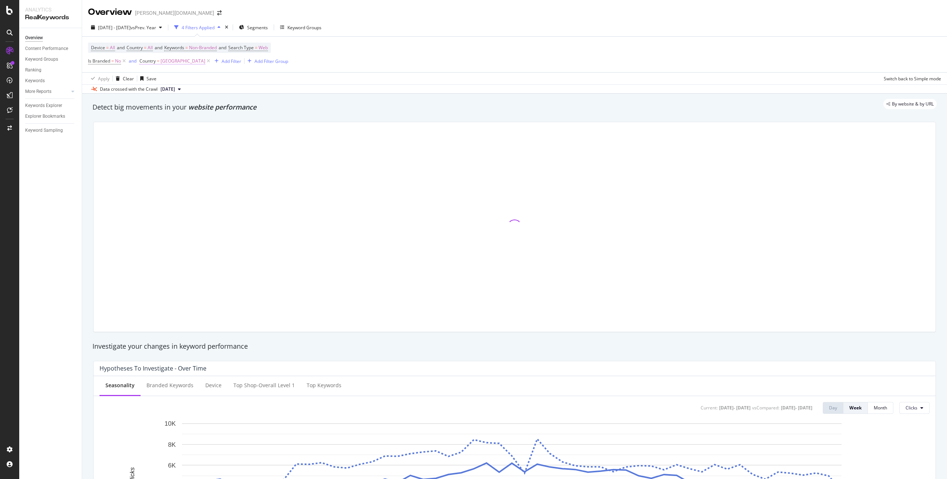 The width and height of the screenshot is (947, 479). Describe the element at coordinates (214, 385) in the screenshot. I see `div: Device` at that location.